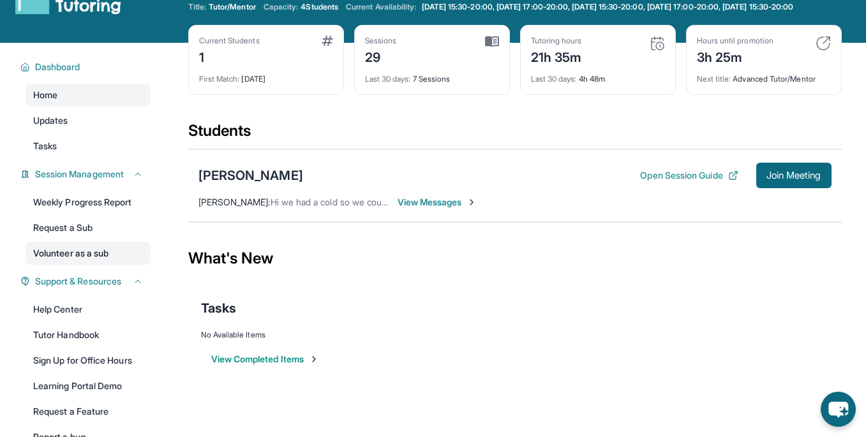  What do you see at coordinates (88, 146) in the screenshot?
I see `a: Tasks` at bounding box center [88, 146].